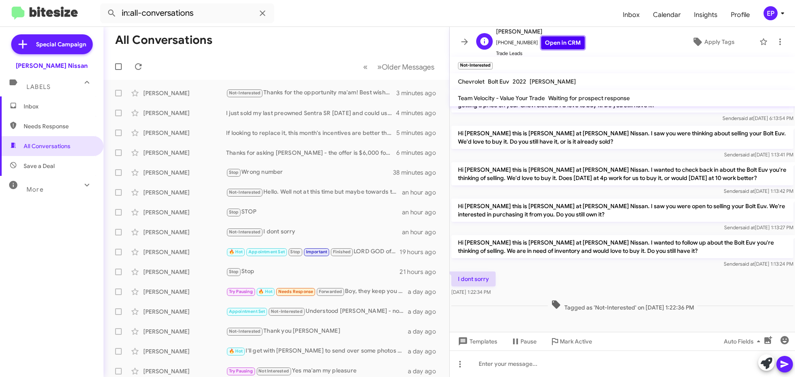 Image resolution: width=795 pixels, height=377 pixels. Describe the element at coordinates (187, 13) in the screenshot. I see `input: Search` at that location.